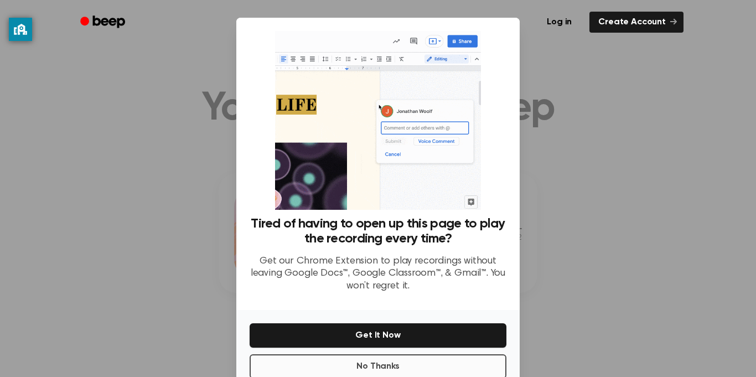 The width and height of the screenshot is (756, 377). What do you see at coordinates (378, 335) in the screenshot?
I see `button: Get It Now` at bounding box center [378, 335].